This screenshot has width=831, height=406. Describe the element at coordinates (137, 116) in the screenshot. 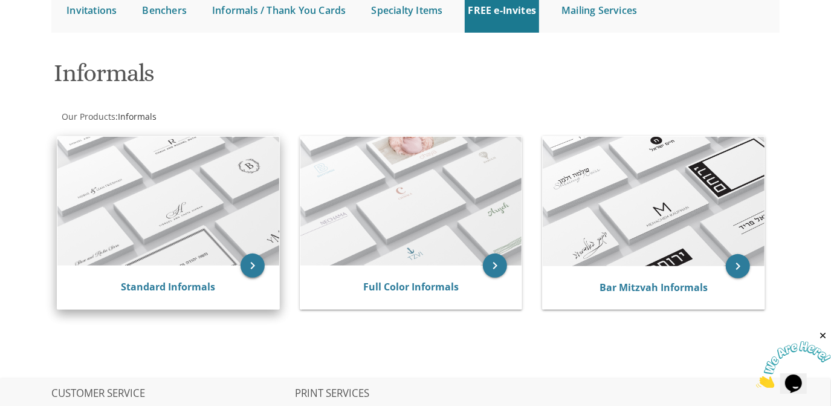

I see `span: Informals` at that location.